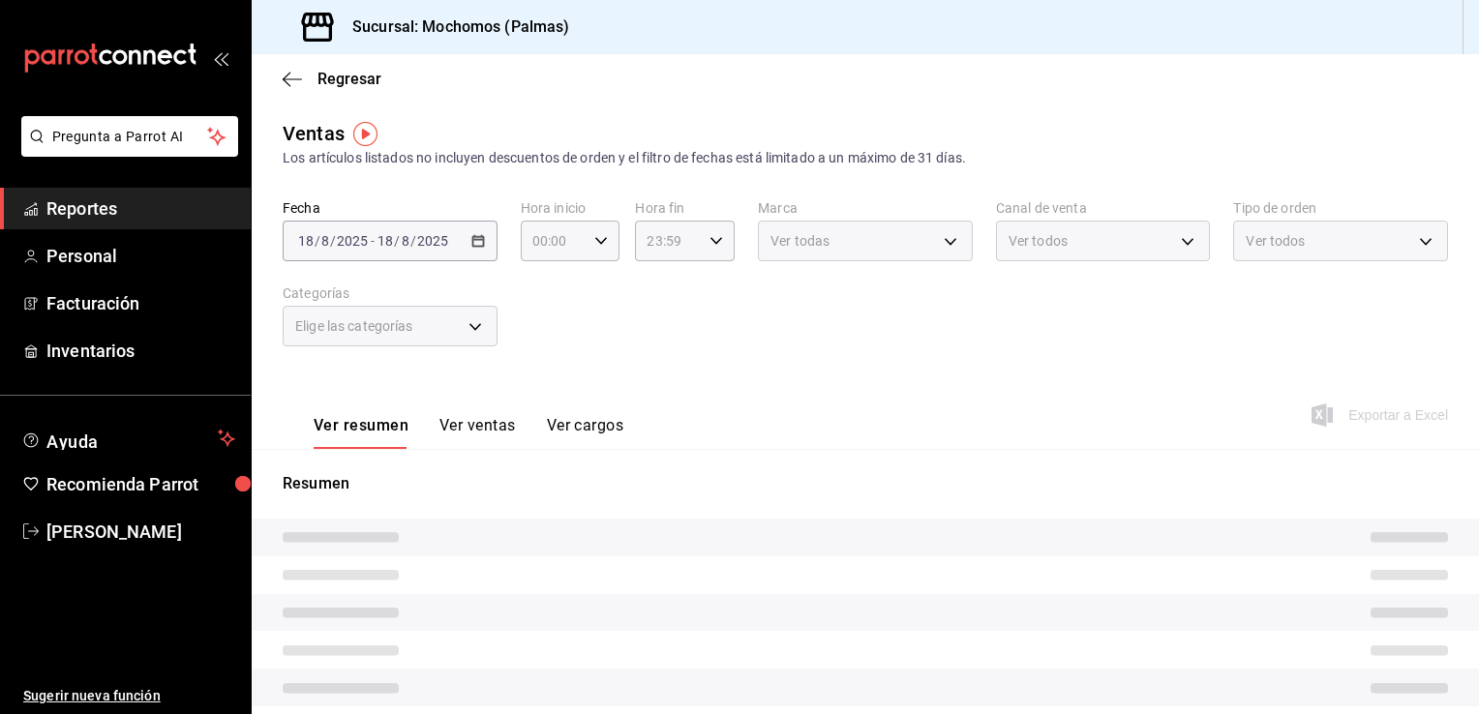 This screenshot has height=714, width=1479. What do you see at coordinates (140, 350) in the screenshot?
I see `span: Inventarios` at bounding box center [140, 350].